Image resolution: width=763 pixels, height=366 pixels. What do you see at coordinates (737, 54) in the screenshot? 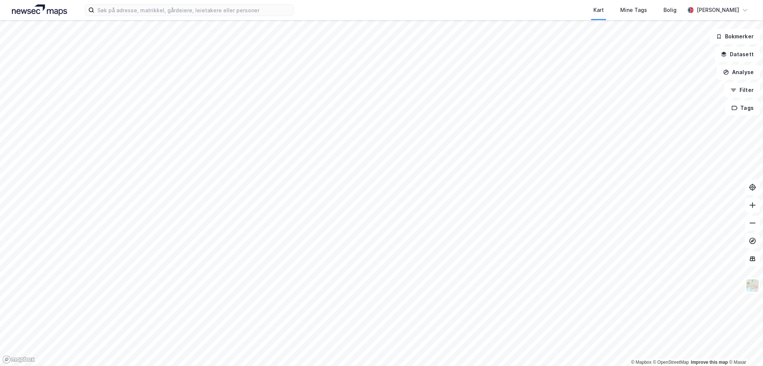
I see `button: Datasett` at bounding box center [737, 54].